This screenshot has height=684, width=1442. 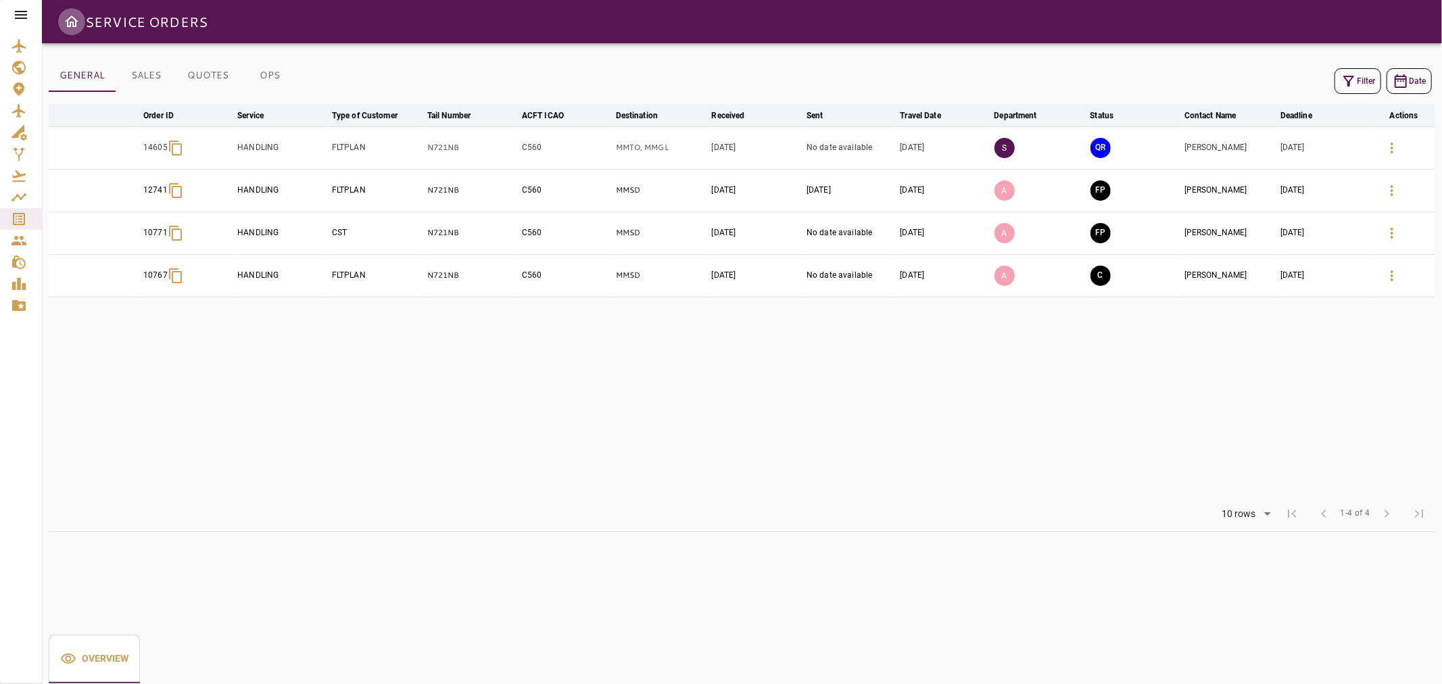 I want to click on span: ACFT ICAO, so click(x=552, y=116).